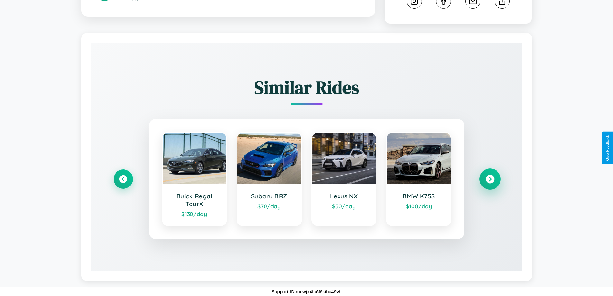 This screenshot has width=613, height=296. What do you see at coordinates (194, 214) in the screenshot?
I see `div: $ 130 /day` at bounding box center [194, 214].